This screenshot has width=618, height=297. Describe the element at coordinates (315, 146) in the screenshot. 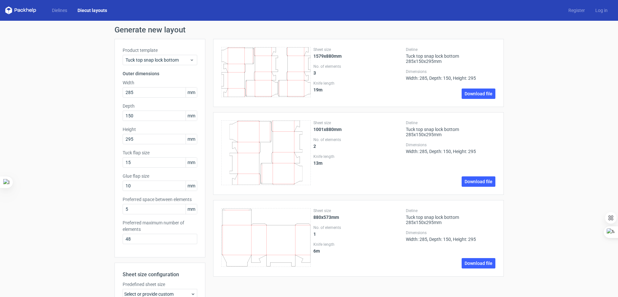

I see `strong: 2` at that location.